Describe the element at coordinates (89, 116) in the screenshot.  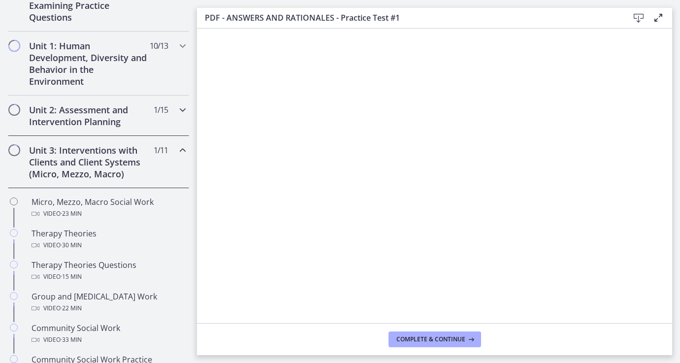
I see `h2: Unit 2: Assessment and Intervention Planning` at that location.